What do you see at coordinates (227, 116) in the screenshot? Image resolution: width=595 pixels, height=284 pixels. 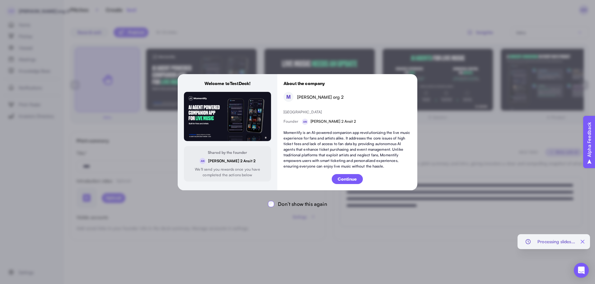 I see `img: 79_1756822580015-page-1.jpg` at bounding box center [227, 116].